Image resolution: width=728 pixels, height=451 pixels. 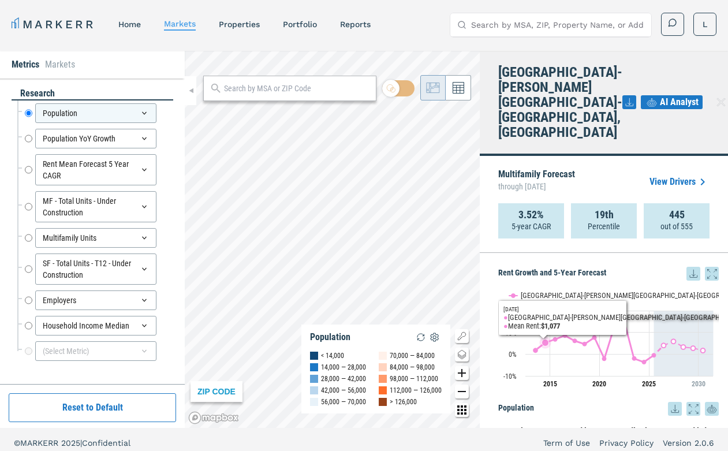 I want to click on path: Sunday, 28 Jun, 20:00, 6.82. Atlanta-Sandy Springs-Roswell, GA., so click(x=555, y=339).